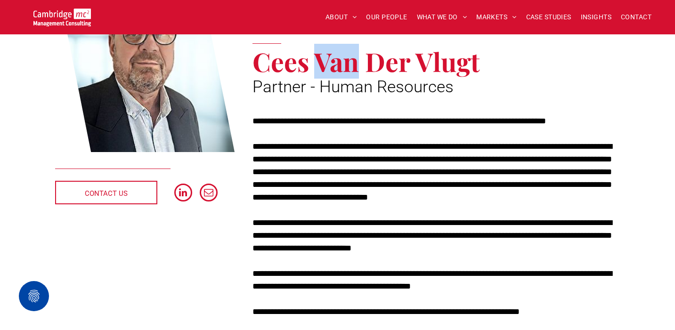 The height and width of the screenshot is (330, 675). I want to click on a: ABOUT, so click(341, 17).